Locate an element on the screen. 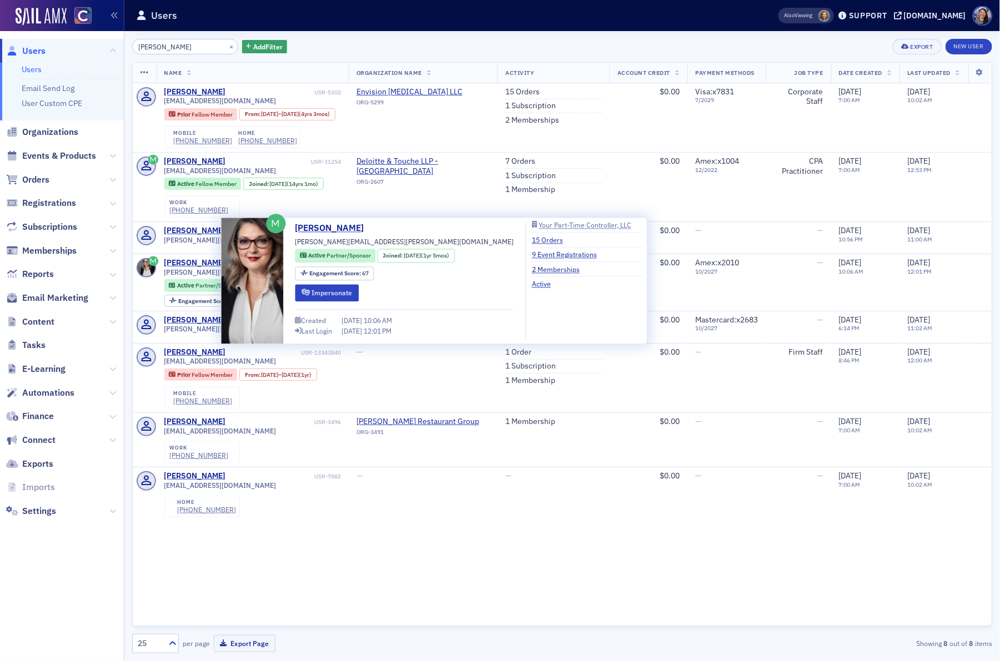 Image resolution: width=1000 pixels, height=661 pixels. a: E-Learning is located at coordinates (36, 369).